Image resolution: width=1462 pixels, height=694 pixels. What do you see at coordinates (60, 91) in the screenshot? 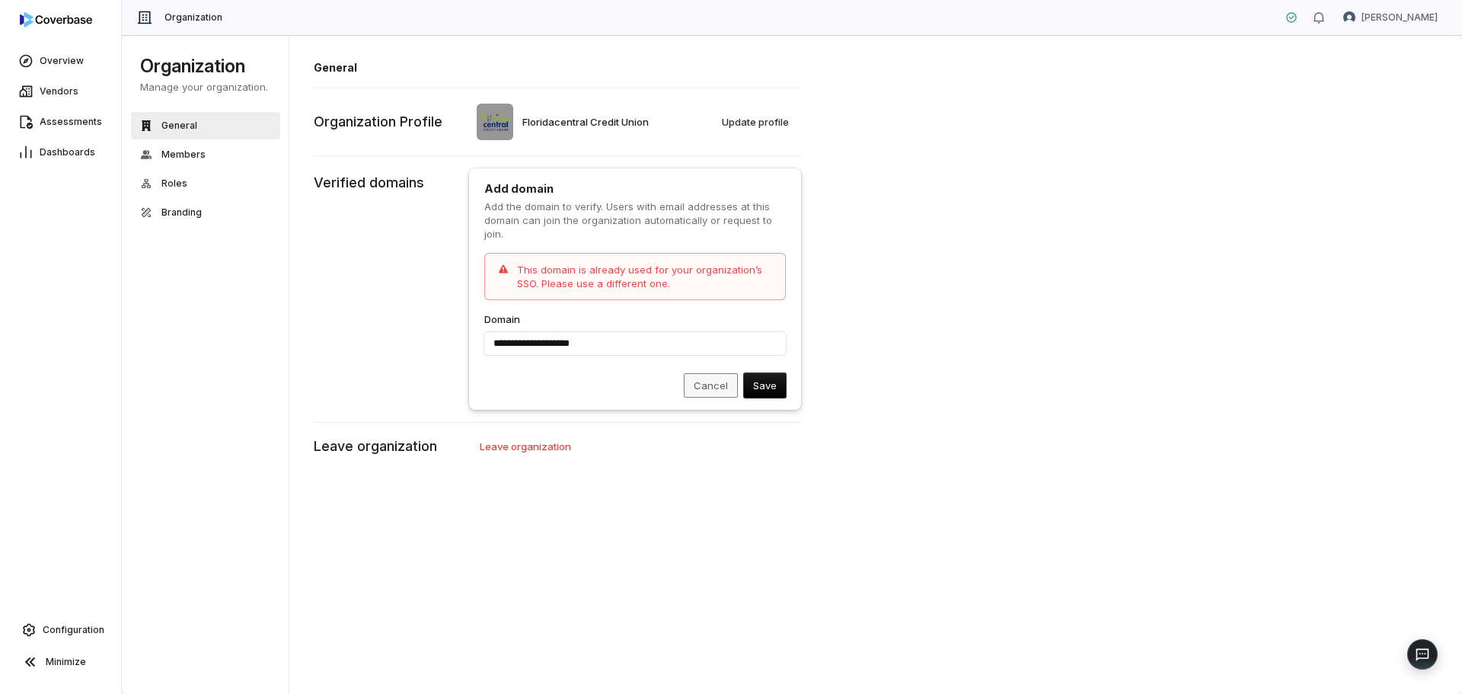
I see `a: Vendors` at bounding box center [60, 91].